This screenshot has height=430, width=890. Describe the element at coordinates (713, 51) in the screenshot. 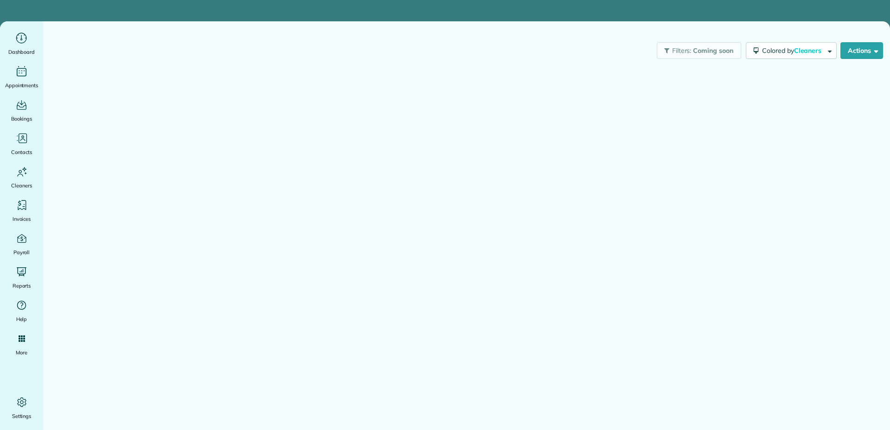

I see `span: Coming soon` at that location.